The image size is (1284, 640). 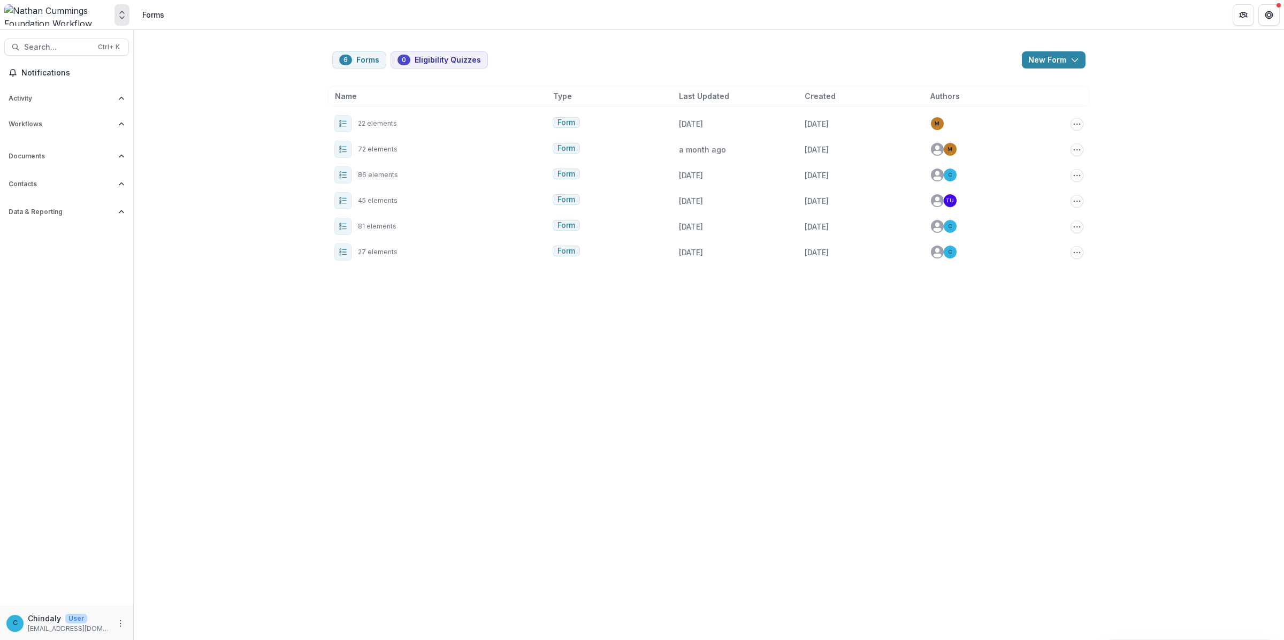 I want to click on span: 6, so click(x=346, y=60).